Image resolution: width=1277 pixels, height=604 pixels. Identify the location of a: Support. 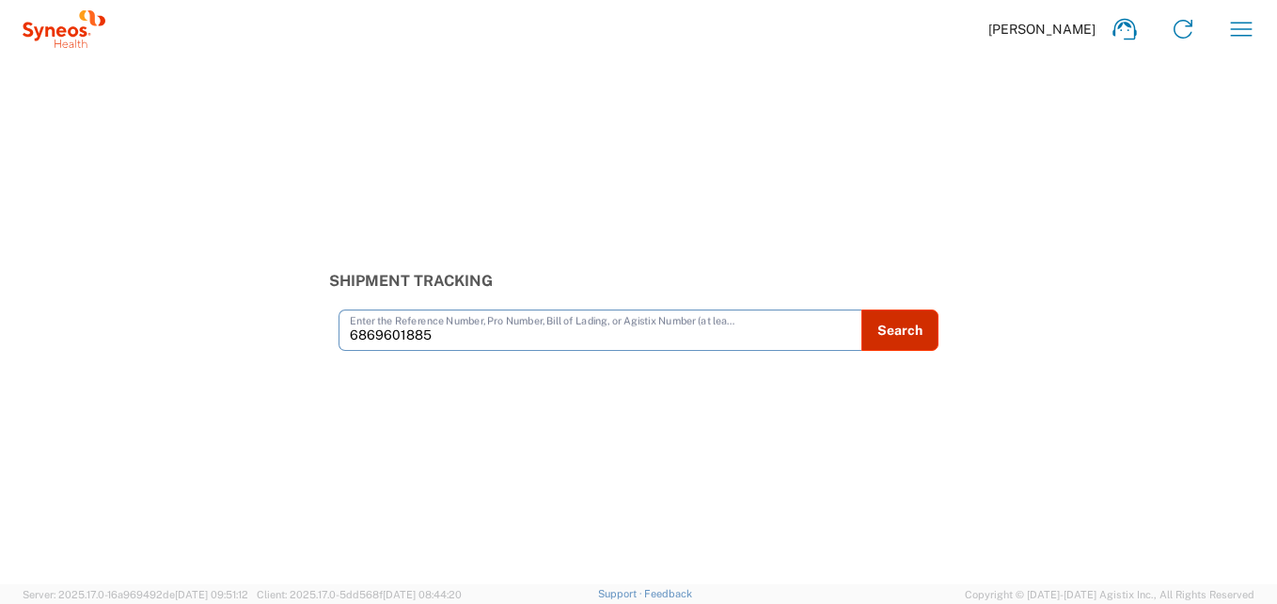
(621, 593).